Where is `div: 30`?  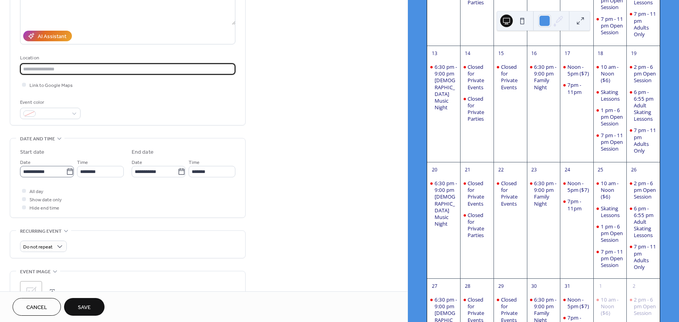 div: 30 is located at coordinates (534, 286).